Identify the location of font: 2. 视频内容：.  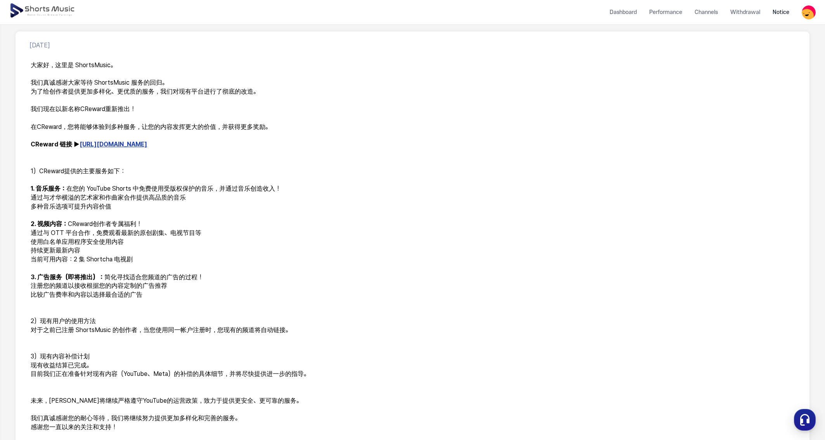
(49, 223).